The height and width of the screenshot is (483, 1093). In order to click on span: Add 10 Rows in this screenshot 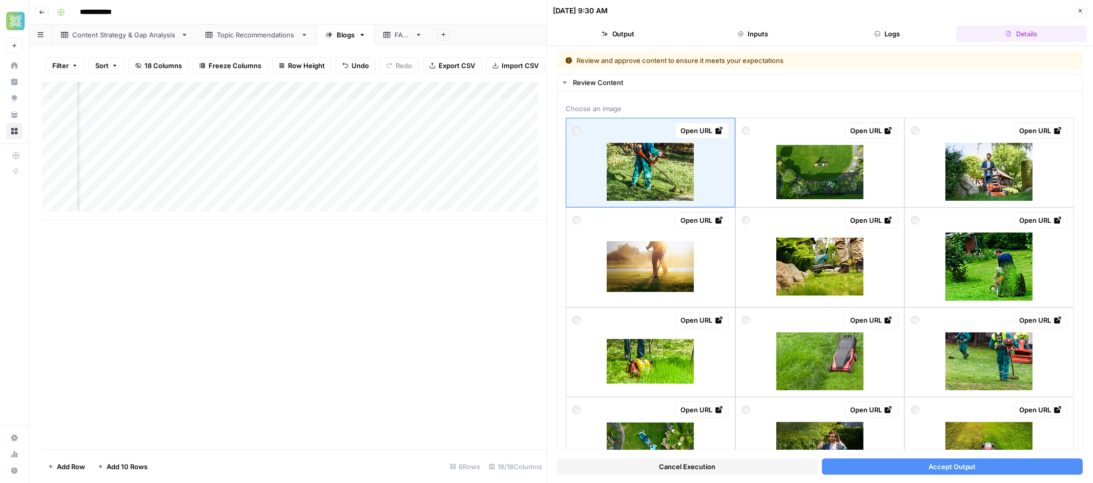, I will do `click(127, 467)`.